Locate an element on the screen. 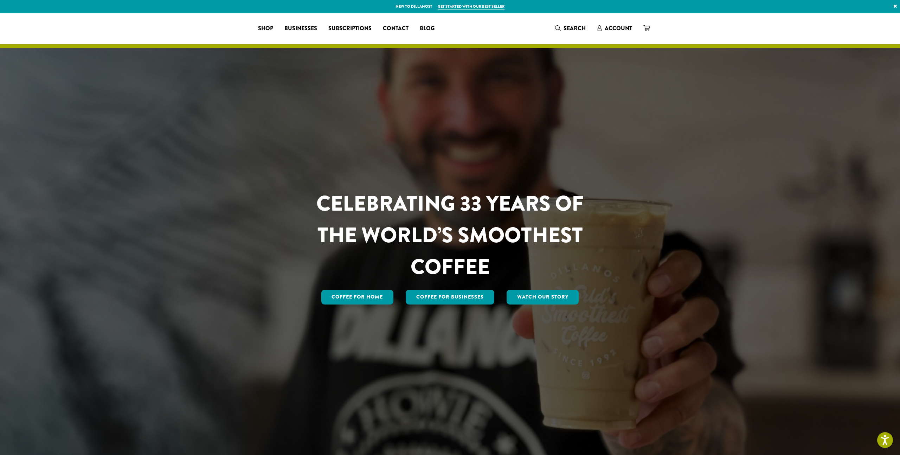 Image resolution: width=900 pixels, height=455 pixels. a: Coffee For Businesses is located at coordinates (450, 297).